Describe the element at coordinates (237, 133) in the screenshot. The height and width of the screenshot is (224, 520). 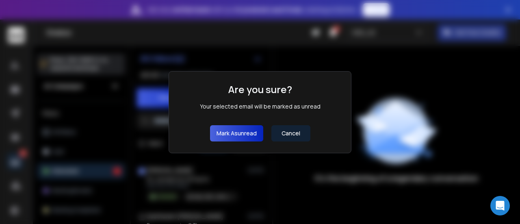
I see `button: Mark asunread` at that location.